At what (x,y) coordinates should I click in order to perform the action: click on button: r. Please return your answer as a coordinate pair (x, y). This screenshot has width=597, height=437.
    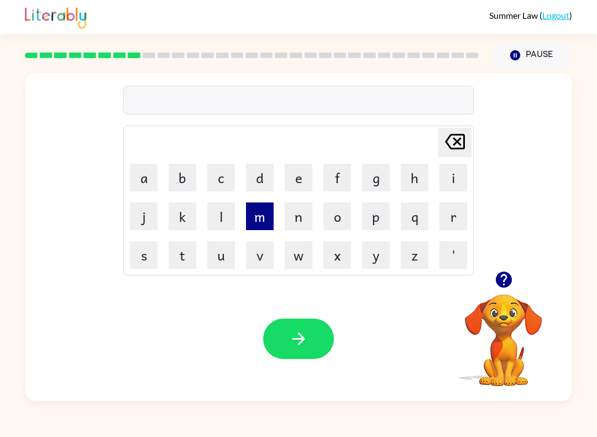
    Looking at the image, I should click on (453, 216).